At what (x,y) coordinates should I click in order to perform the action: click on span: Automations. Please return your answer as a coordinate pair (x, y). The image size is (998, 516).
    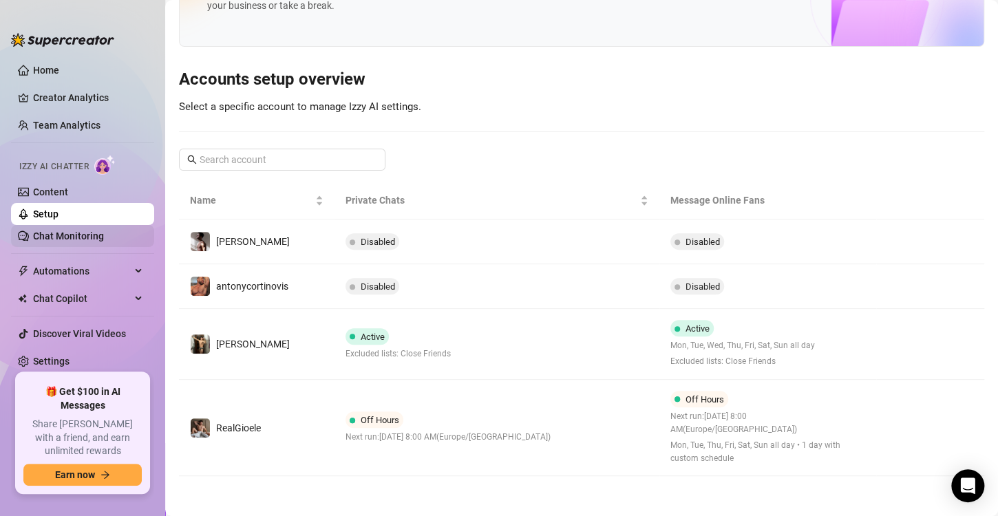
    Looking at the image, I should click on (82, 271).